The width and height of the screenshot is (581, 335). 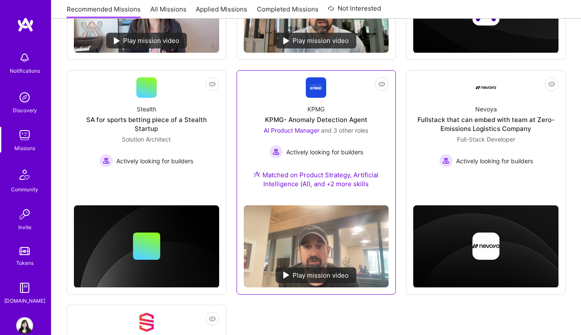 What do you see at coordinates (146, 128) in the screenshot?
I see `a: StealthSA for sports betting piece of a Stealth StartupSolution Architect Actively looking for bu...` at bounding box center [146, 128].